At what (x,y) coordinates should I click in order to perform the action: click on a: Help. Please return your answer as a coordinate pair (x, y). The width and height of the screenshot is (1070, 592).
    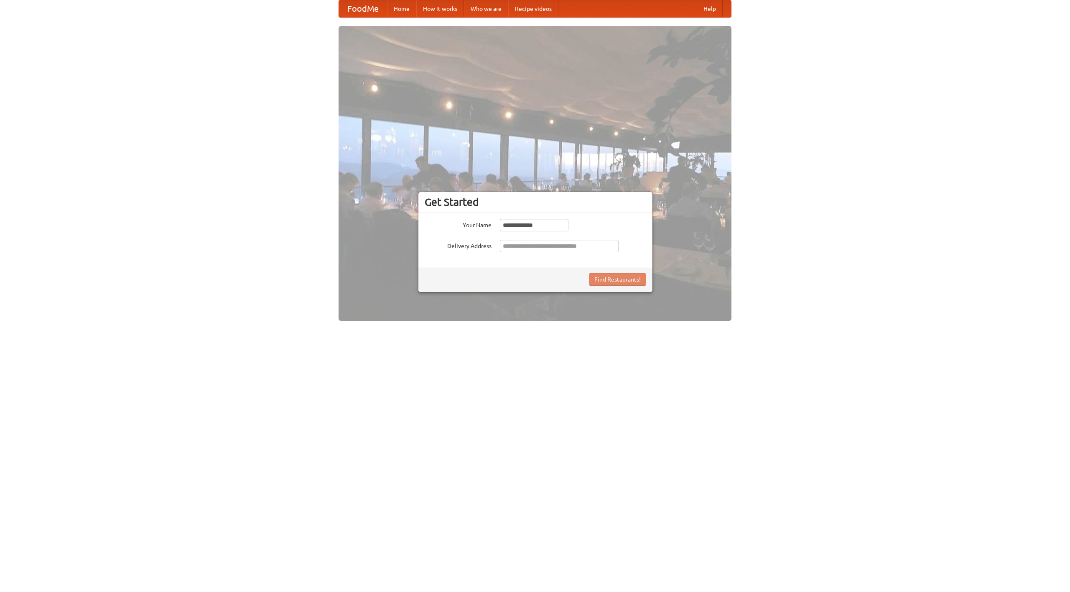
    Looking at the image, I should click on (710, 9).